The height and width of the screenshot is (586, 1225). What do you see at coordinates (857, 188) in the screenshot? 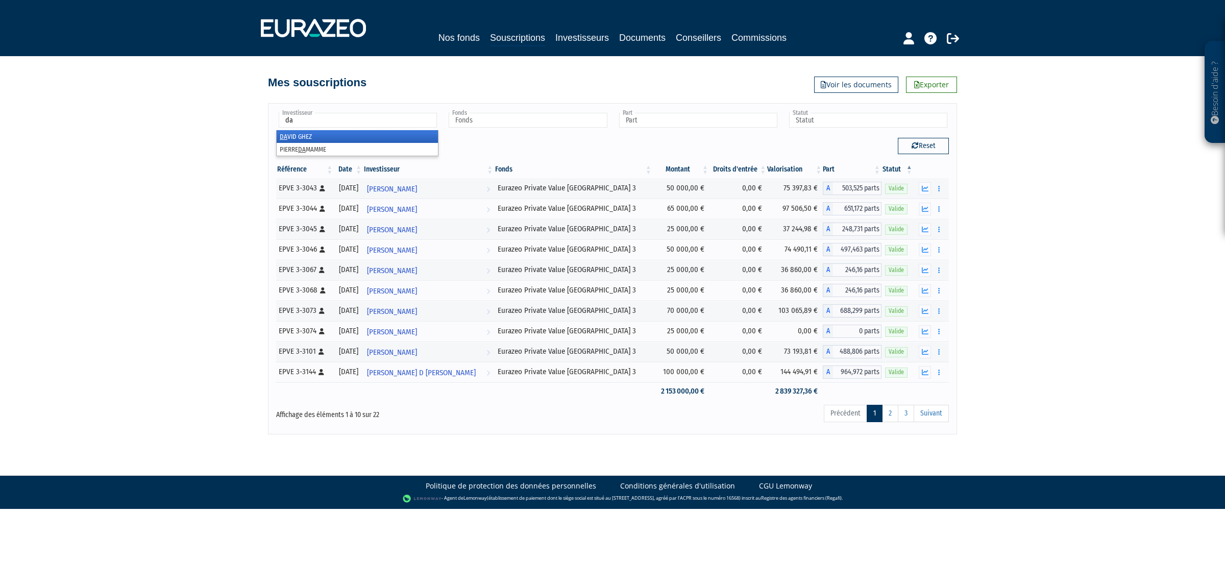
I see `span: 503,525 parts` at bounding box center [857, 188].